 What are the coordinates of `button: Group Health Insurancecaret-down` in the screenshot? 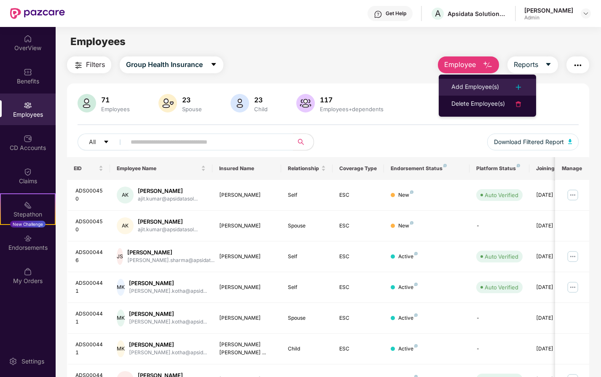 It's located at (172, 65).